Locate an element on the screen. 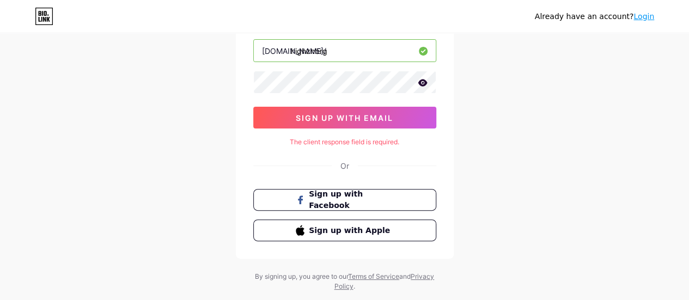  div: Or is located at coordinates (345, 165).